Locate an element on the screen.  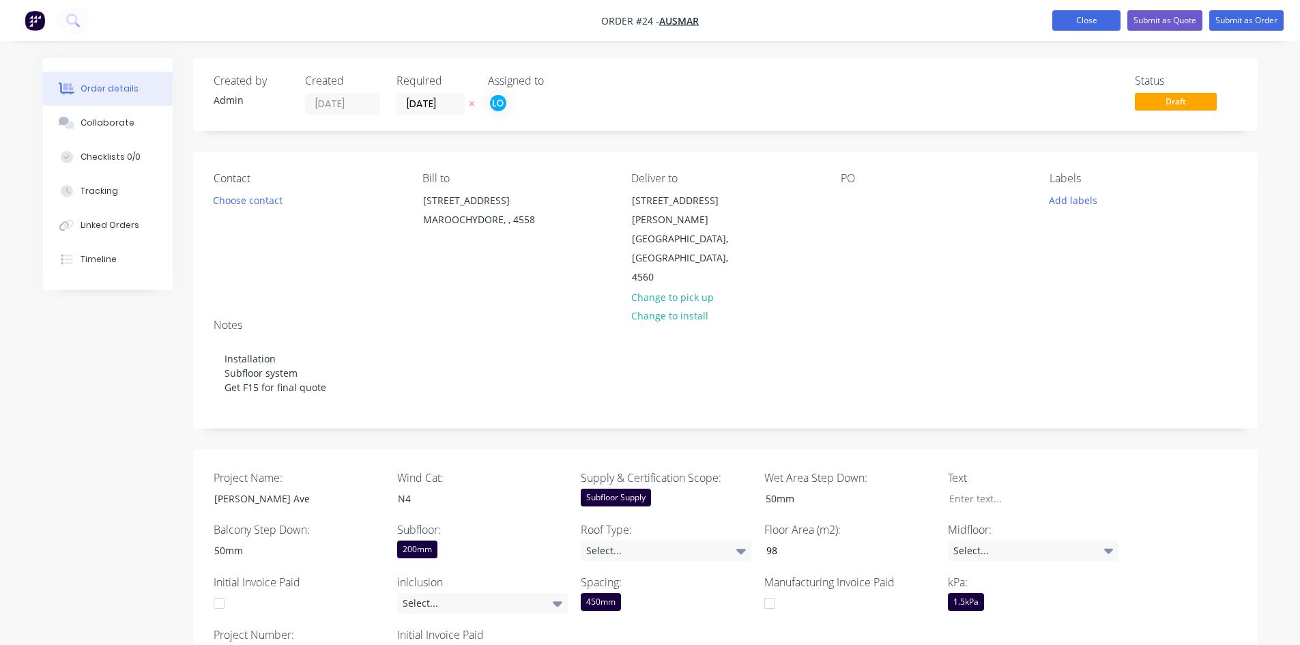
button: Change to install is located at coordinates (669, 315).